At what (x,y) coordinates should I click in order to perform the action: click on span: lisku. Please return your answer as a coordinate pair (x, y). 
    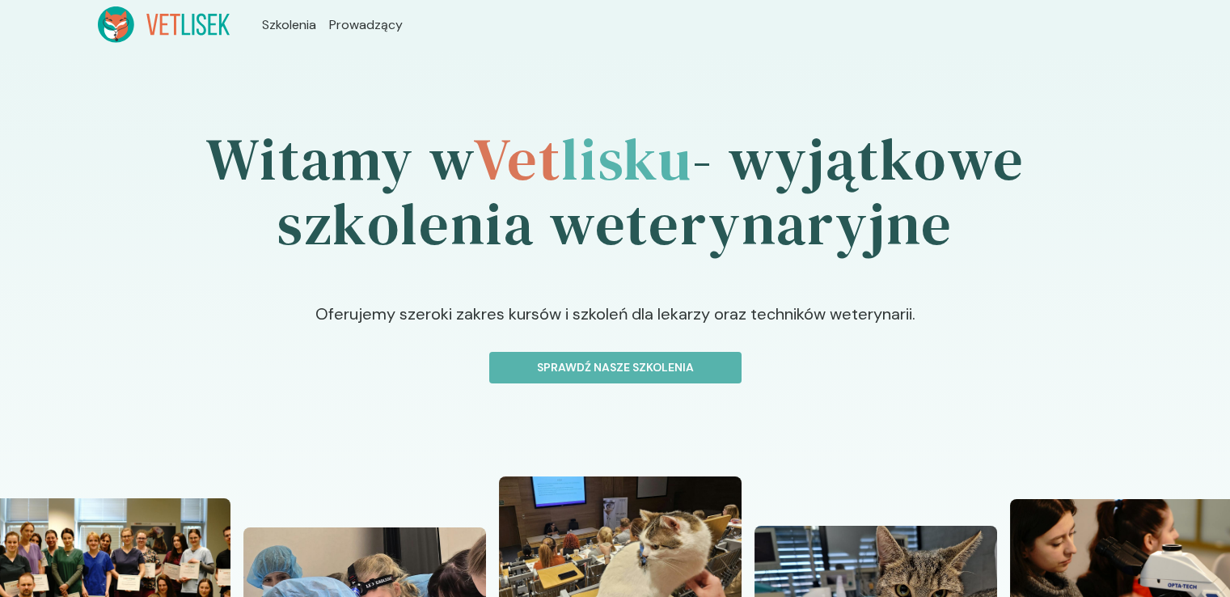
    Looking at the image, I should click on (627, 158).